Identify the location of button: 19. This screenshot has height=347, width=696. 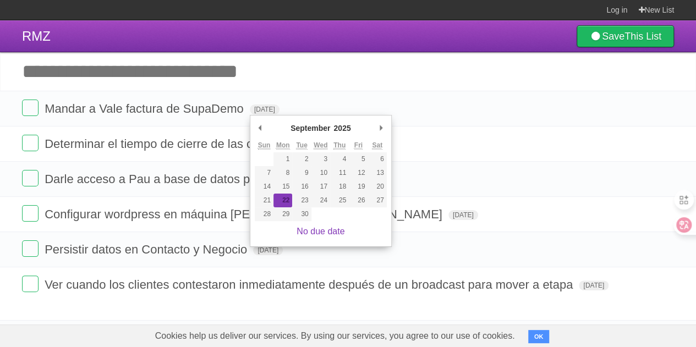
(358, 186).